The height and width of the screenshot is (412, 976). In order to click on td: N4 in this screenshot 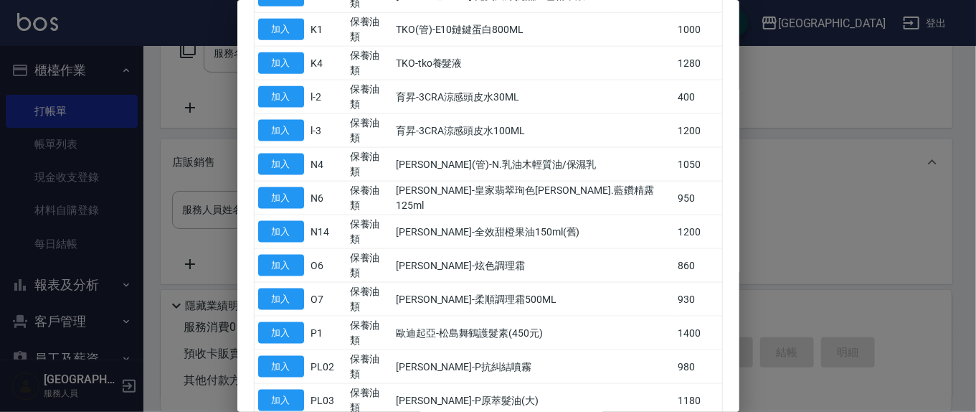, I will do `click(327, 164)`.